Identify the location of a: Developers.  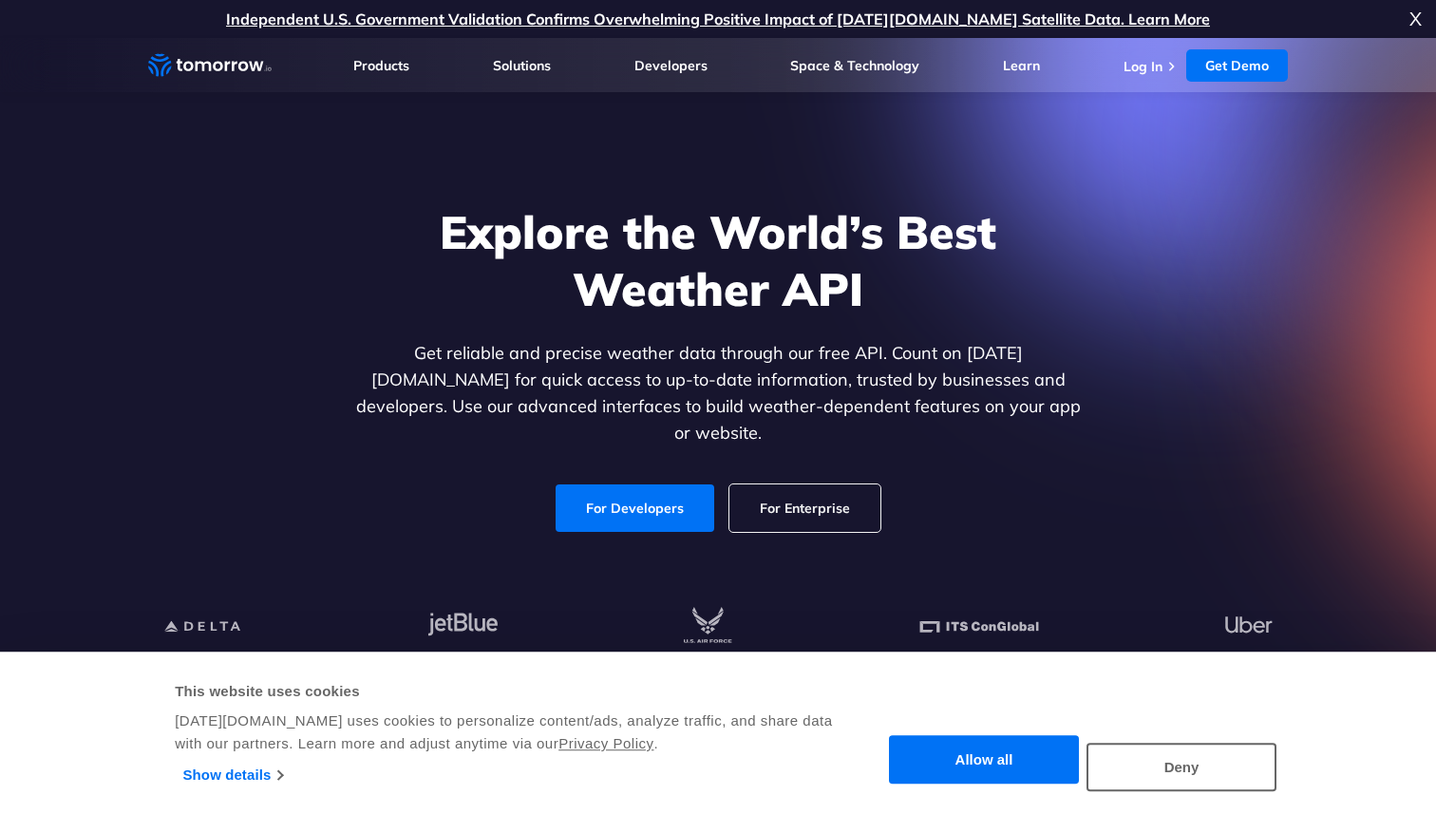
(670, 66).